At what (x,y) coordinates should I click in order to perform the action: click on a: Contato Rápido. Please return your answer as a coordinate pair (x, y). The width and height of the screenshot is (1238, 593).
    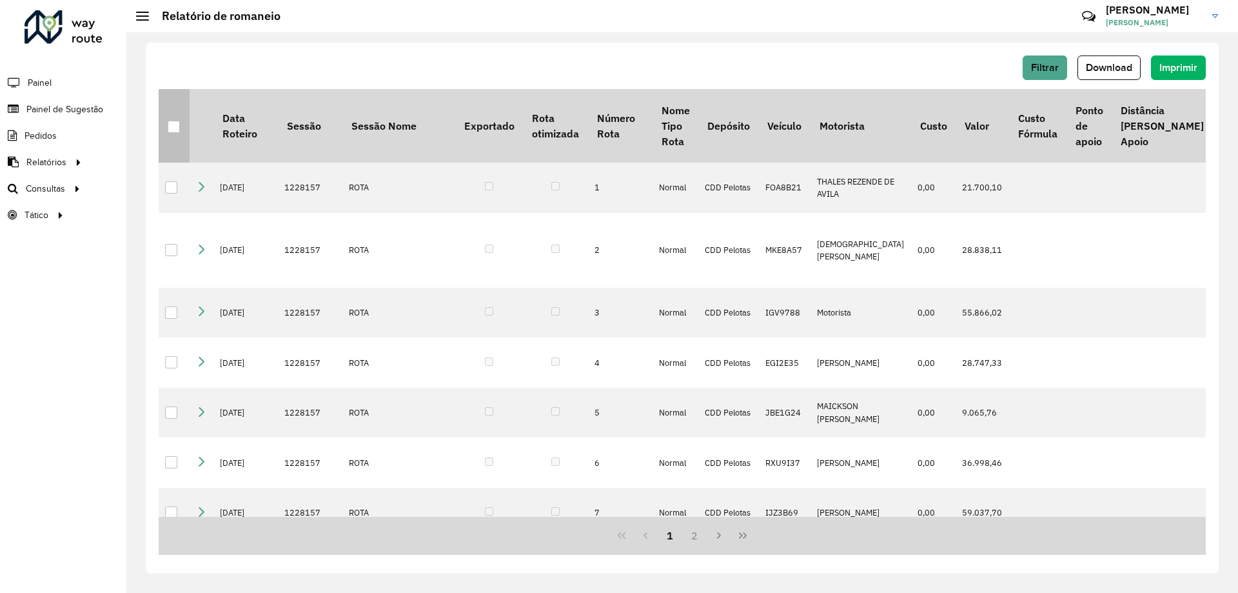
    Looking at the image, I should click on (1089, 16).